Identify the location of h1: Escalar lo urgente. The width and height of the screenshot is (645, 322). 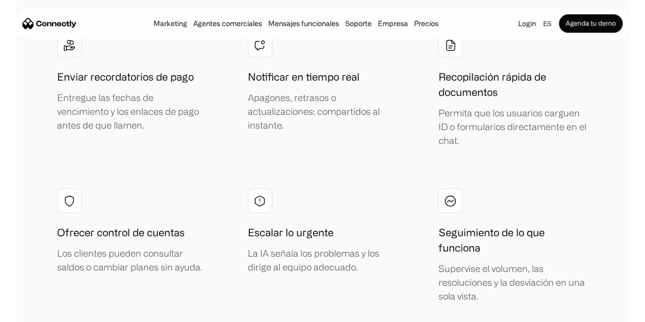
(291, 232).